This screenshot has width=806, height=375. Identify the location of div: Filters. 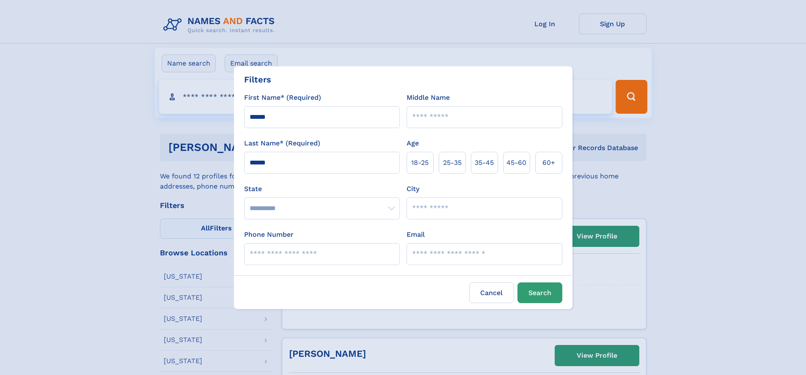
(258, 80).